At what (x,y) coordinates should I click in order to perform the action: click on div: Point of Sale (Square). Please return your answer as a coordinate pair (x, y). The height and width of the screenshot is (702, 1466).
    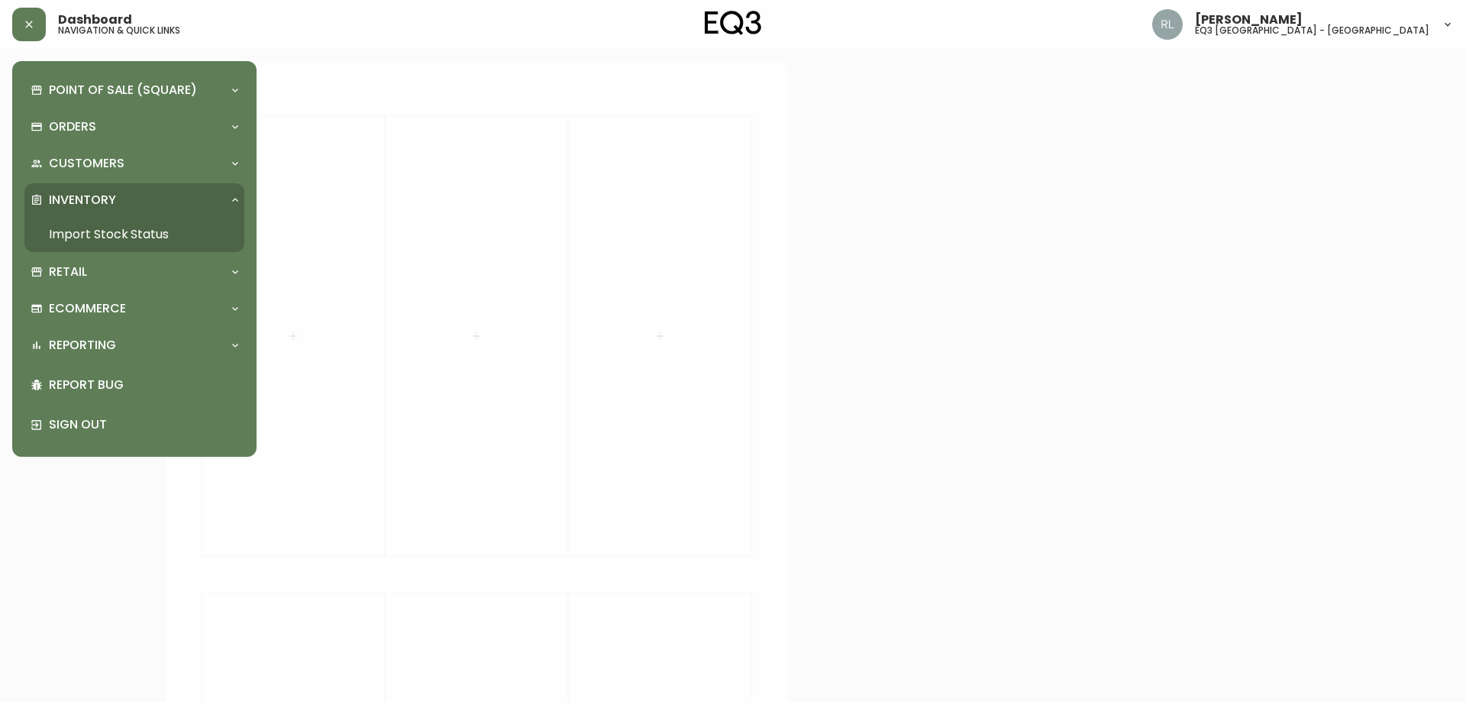
    Looking at the image, I should click on (134, 90).